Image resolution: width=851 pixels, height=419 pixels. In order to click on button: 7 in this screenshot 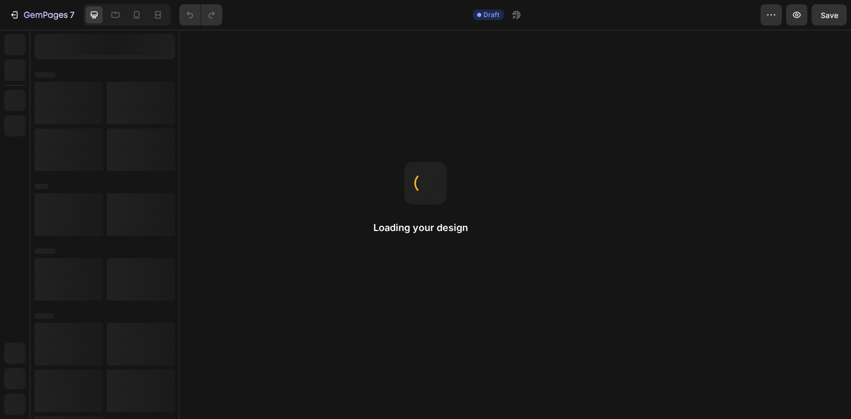, I will do `click(41, 15)`.